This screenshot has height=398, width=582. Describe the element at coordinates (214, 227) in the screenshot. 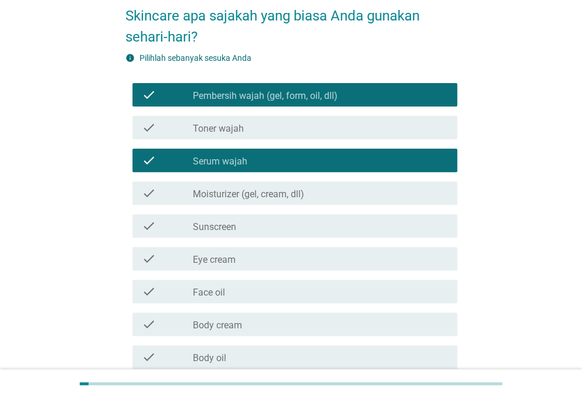

I see `label: Sunscreen` at that location.